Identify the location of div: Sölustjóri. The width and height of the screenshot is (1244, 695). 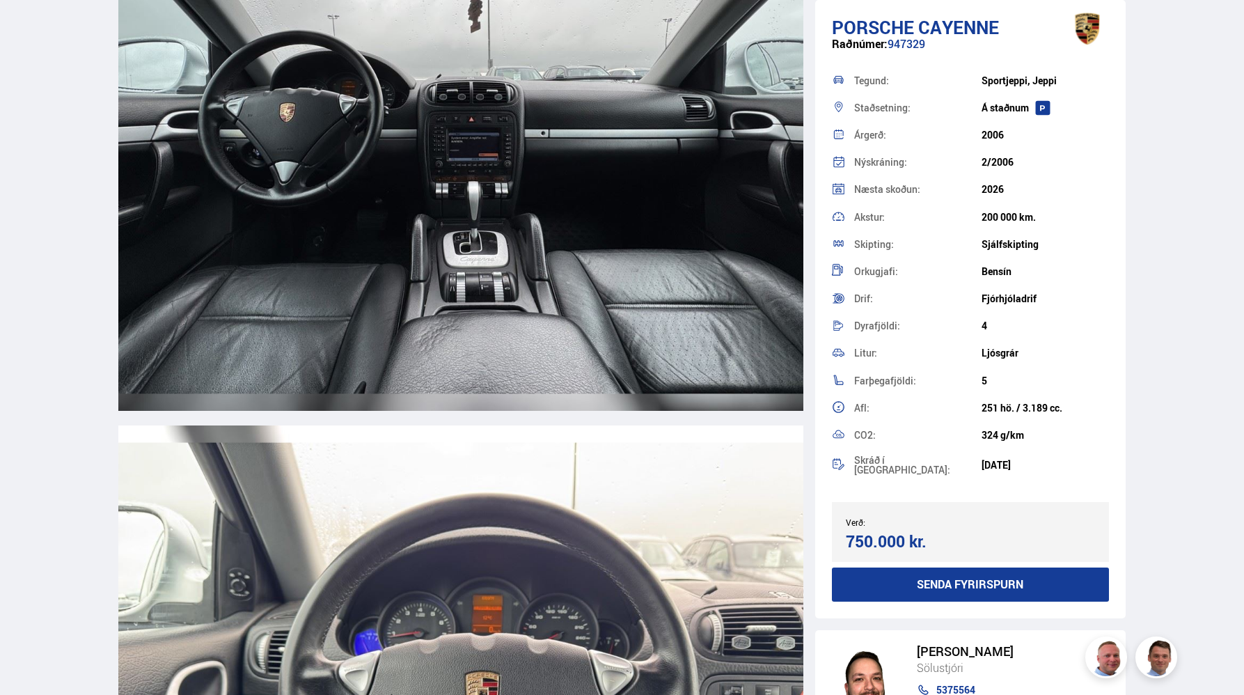
(1005, 668).